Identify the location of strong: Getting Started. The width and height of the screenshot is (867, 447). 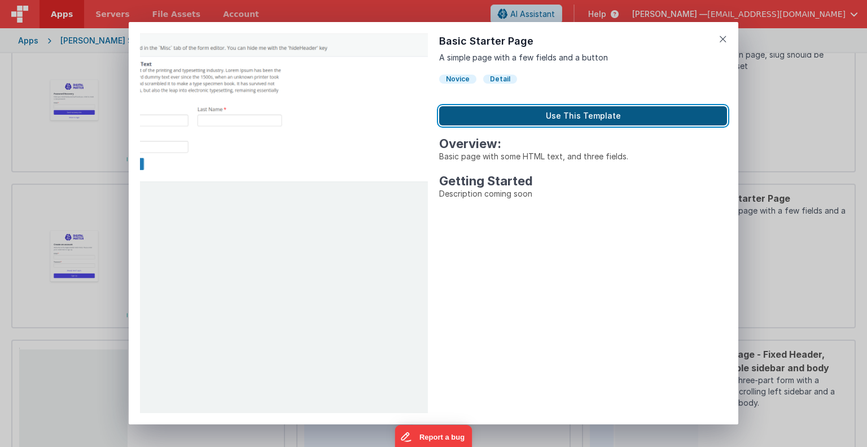
(486, 181).